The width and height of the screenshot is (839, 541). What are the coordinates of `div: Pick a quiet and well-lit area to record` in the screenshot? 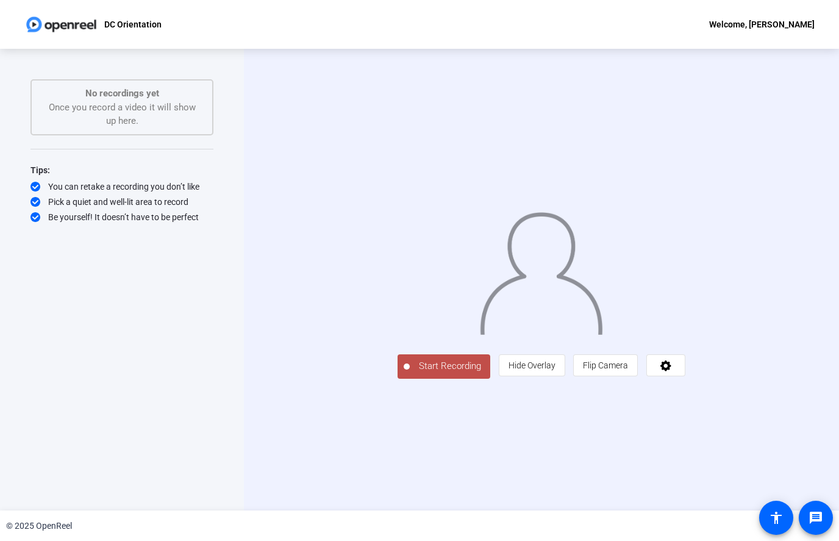 It's located at (122, 202).